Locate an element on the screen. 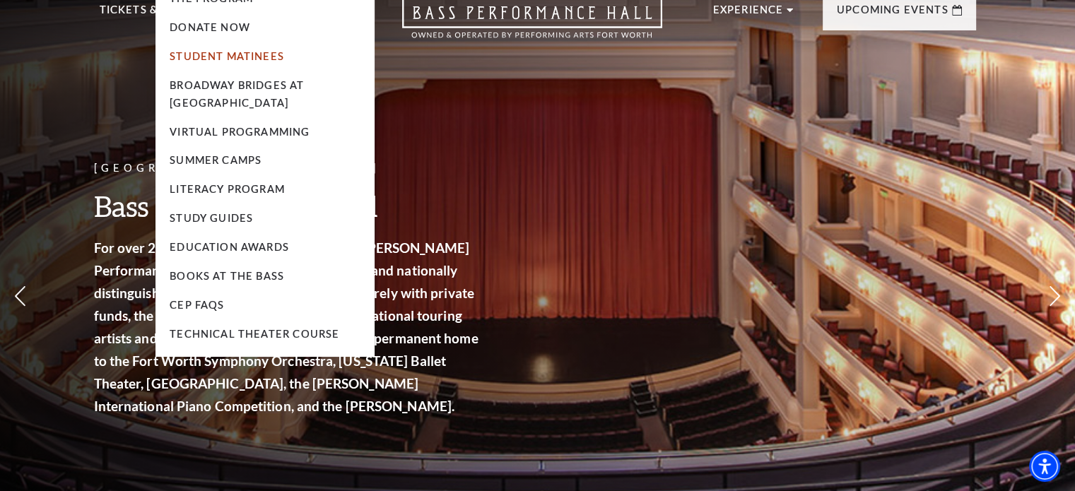 Image resolution: width=1075 pixels, height=491 pixels. a: Technical Theater Course is located at coordinates (254, 334).